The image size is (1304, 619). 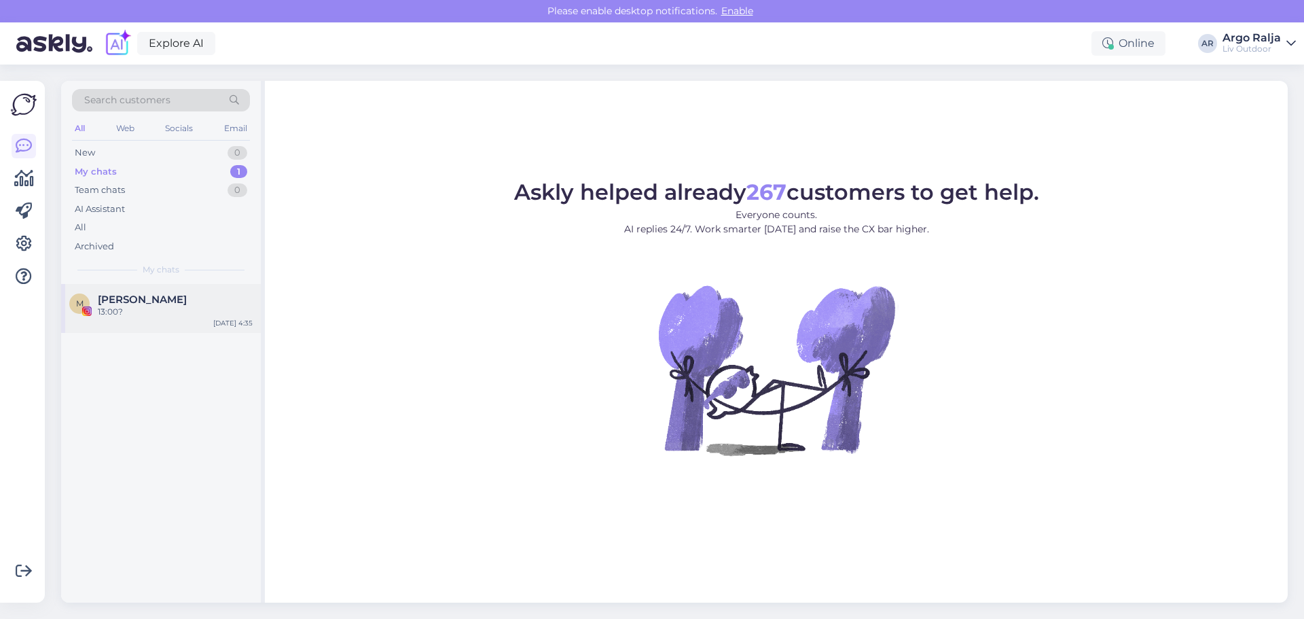 I want to click on div: New, so click(x=85, y=153).